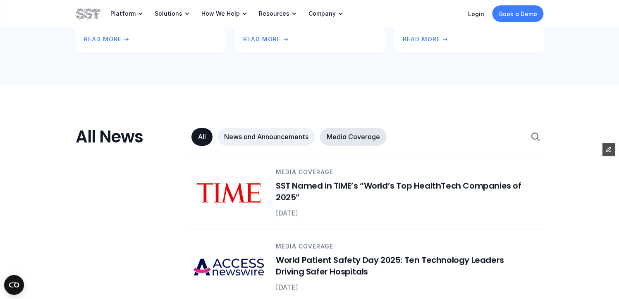 Image resolution: width=619 pixels, height=299 pixels. What do you see at coordinates (123, 14) in the screenshot?
I see `p: Platform` at bounding box center [123, 14].